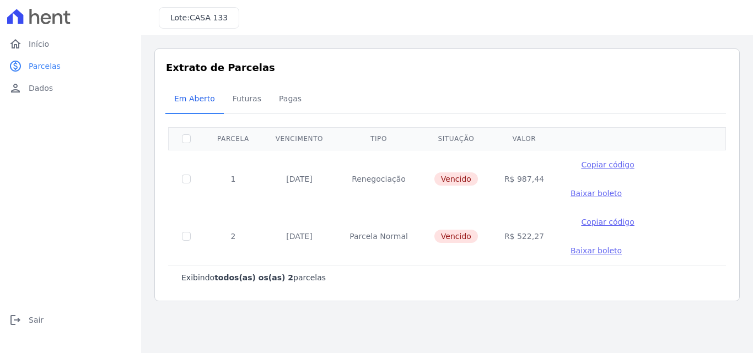  Describe the element at coordinates (379, 236) in the screenshot. I see `td: Parcela Normal` at that location.